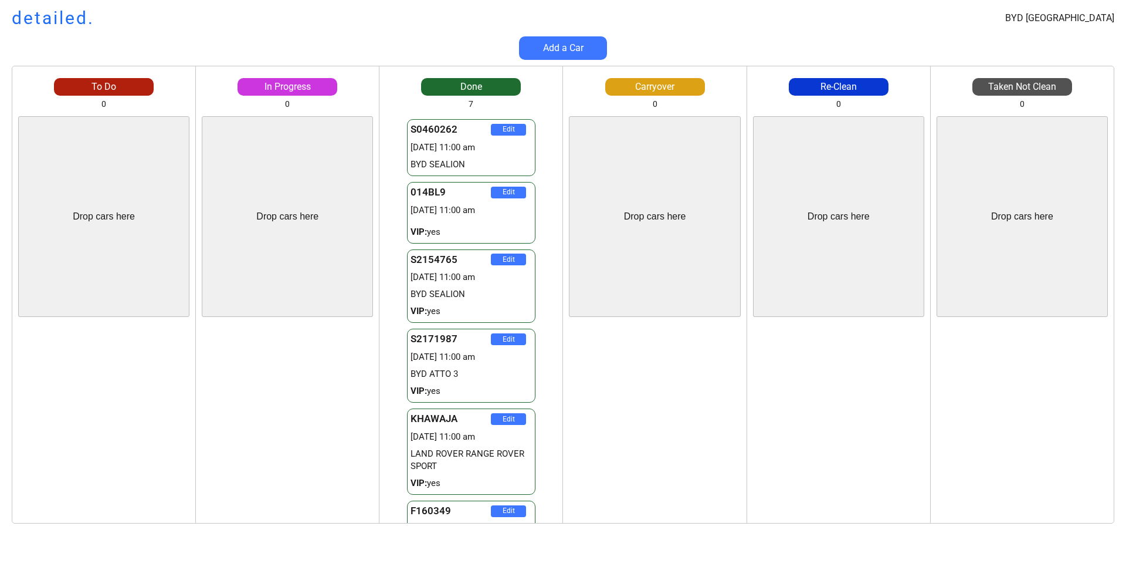  I want to click on div: S2154765, so click(451, 260).